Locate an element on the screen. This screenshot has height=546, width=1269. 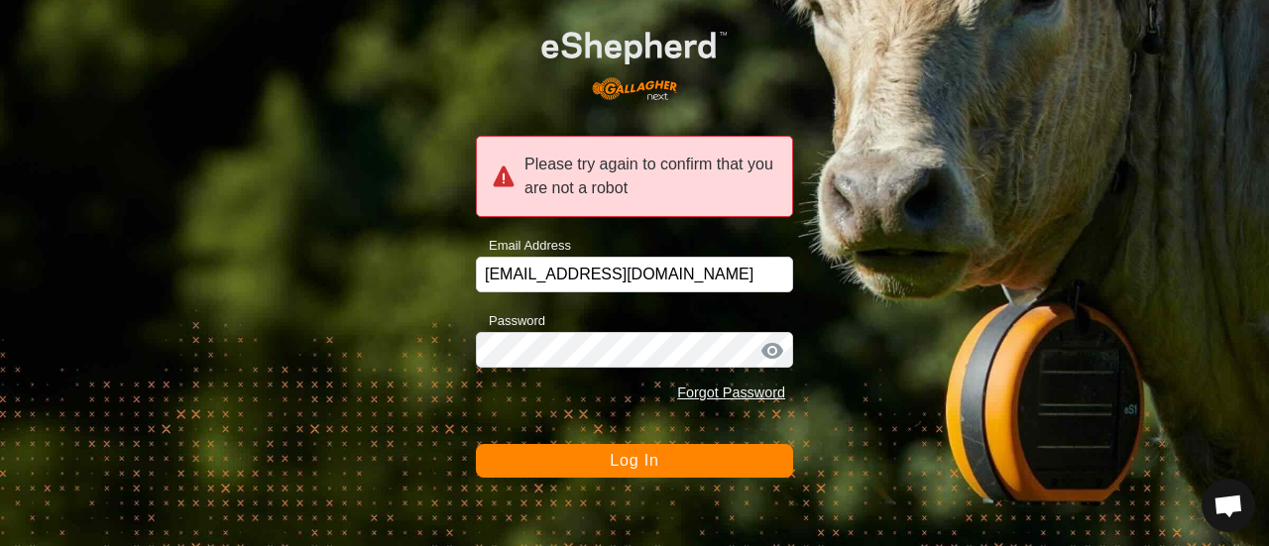
div: Open chat is located at coordinates (1229, 506).